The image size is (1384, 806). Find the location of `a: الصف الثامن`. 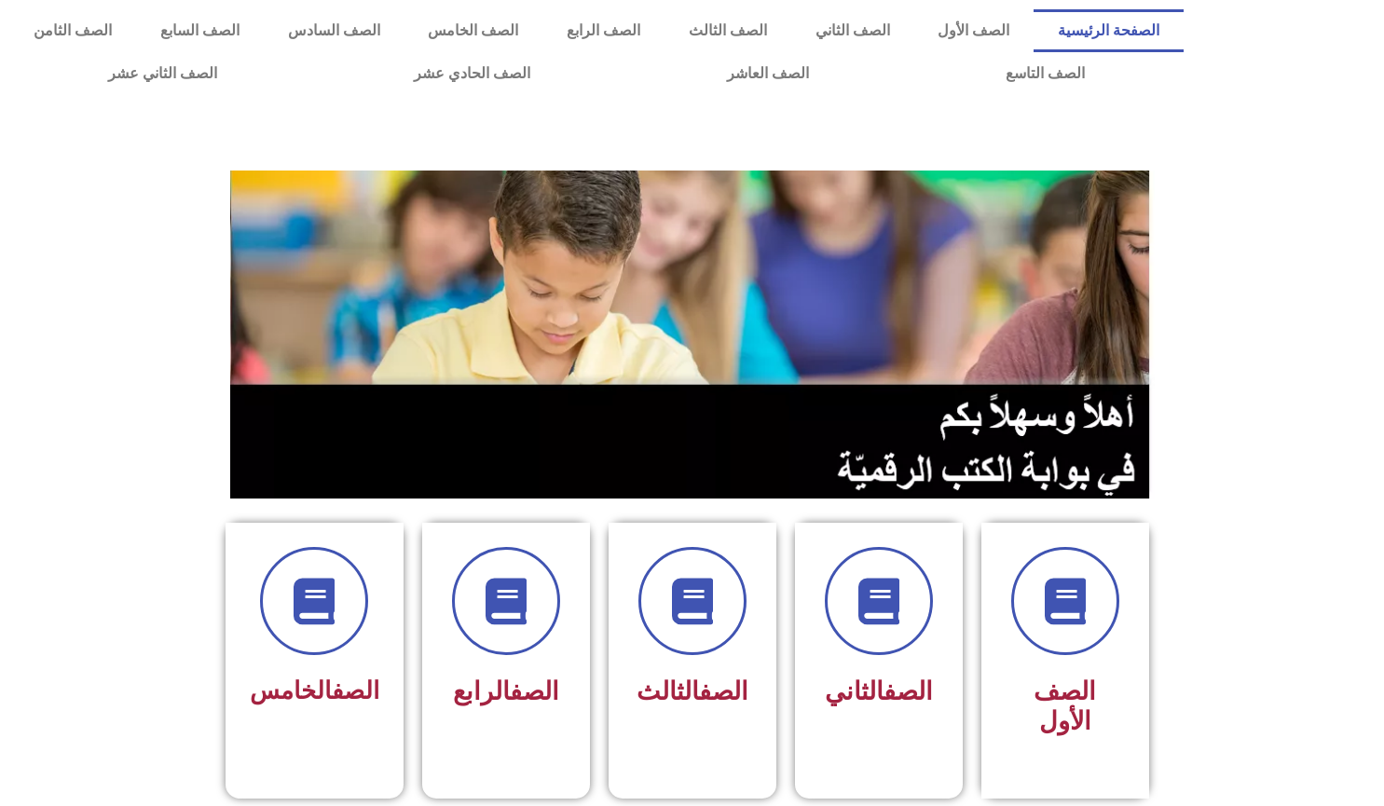

a: الصف الثامن is located at coordinates (73, 31).